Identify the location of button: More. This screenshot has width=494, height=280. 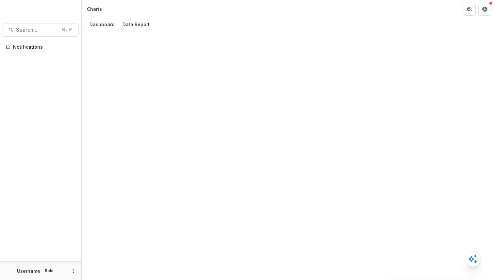
(74, 271).